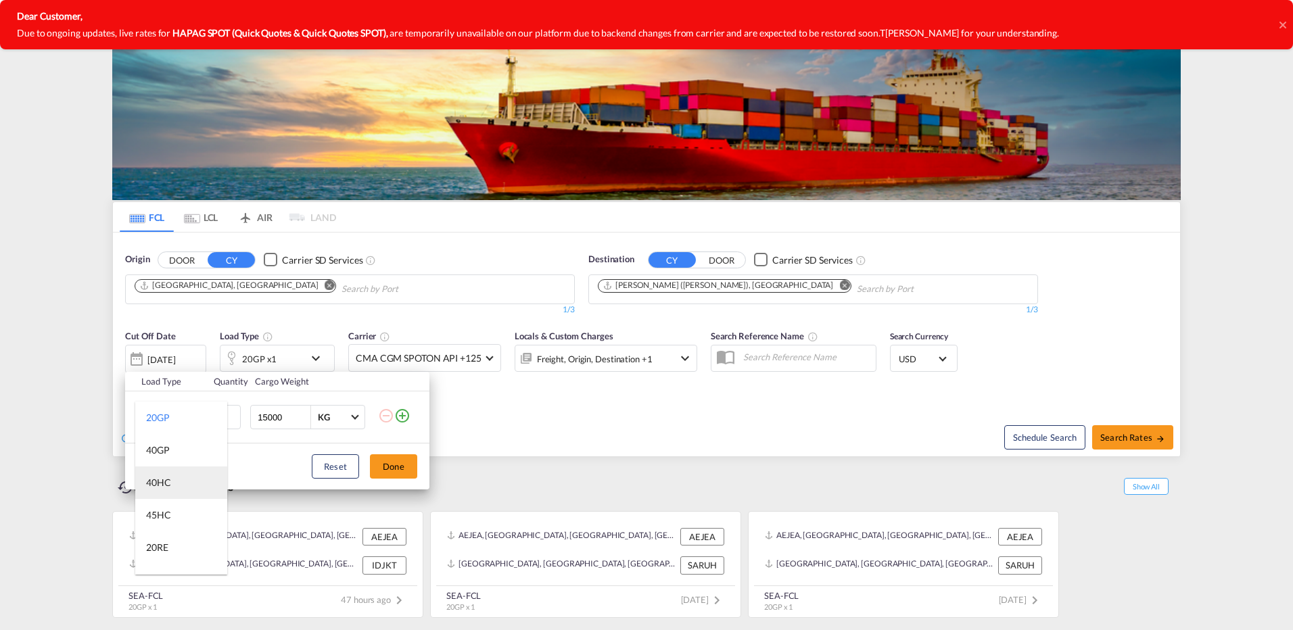  I want to click on div: 45HC, so click(158, 515).